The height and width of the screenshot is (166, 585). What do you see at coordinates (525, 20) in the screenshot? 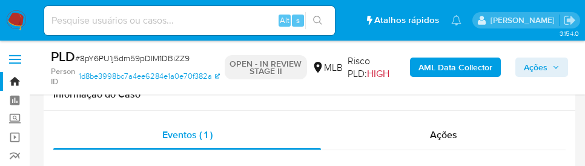
I see `p: laisa.felismino@mercadolivre.com` at bounding box center [525, 20].